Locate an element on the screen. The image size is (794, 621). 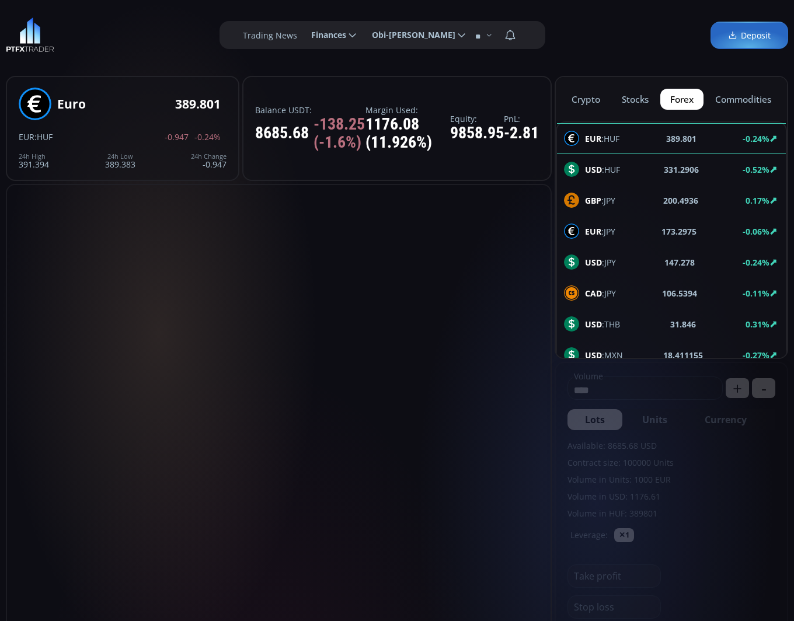
button: stocks is located at coordinates (635, 99).